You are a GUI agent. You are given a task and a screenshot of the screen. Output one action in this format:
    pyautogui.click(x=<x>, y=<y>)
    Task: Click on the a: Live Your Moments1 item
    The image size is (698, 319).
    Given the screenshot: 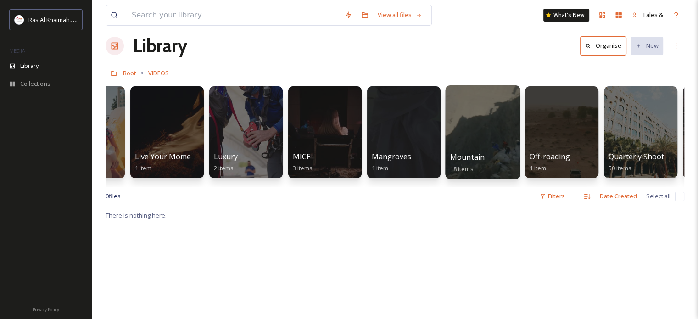 What is the action you would take?
    pyautogui.click(x=168, y=162)
    